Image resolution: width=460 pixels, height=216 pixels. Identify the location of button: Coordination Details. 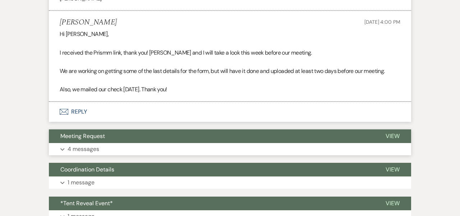
(211, 169).